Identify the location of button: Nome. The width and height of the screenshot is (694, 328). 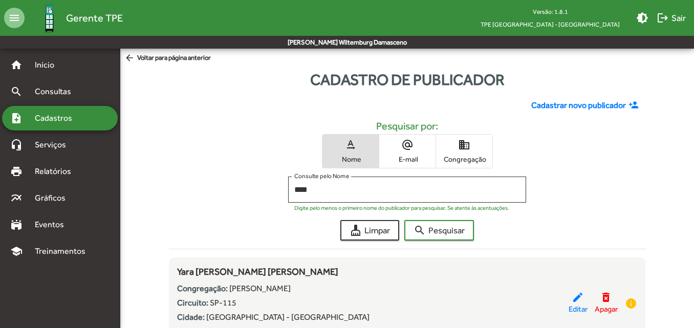
(350, 151).